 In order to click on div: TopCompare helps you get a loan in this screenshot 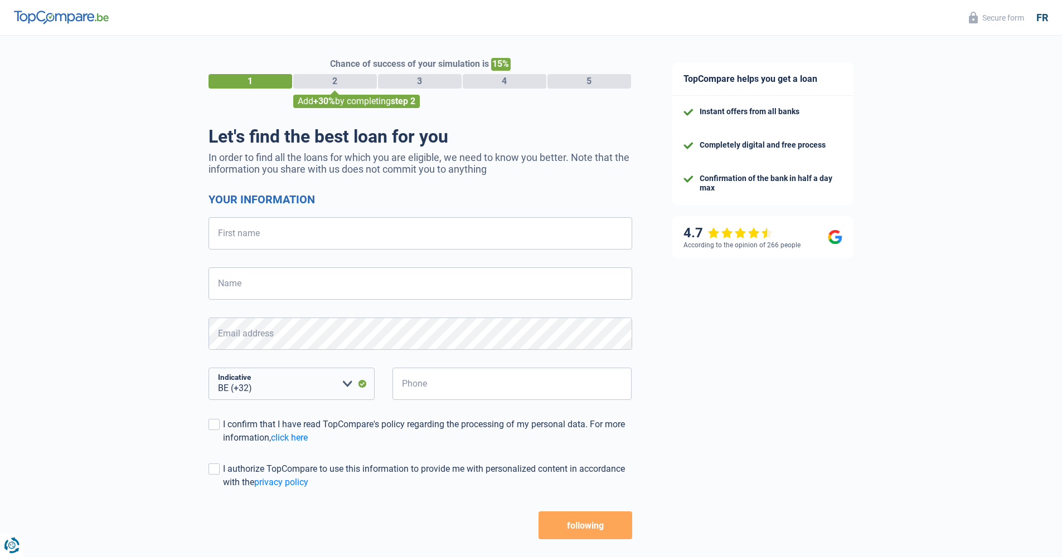, I will do `click(762, 79)`.